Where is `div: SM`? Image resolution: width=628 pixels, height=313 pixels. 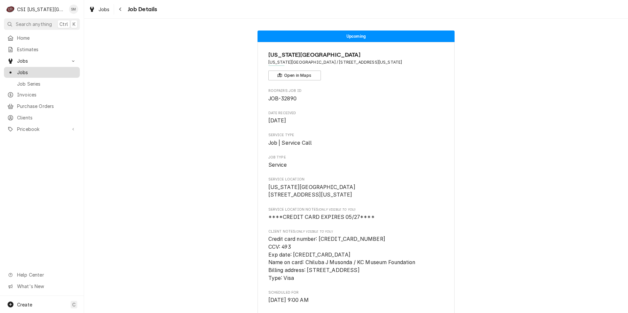 div: SM is located at coordinates (74, 9).